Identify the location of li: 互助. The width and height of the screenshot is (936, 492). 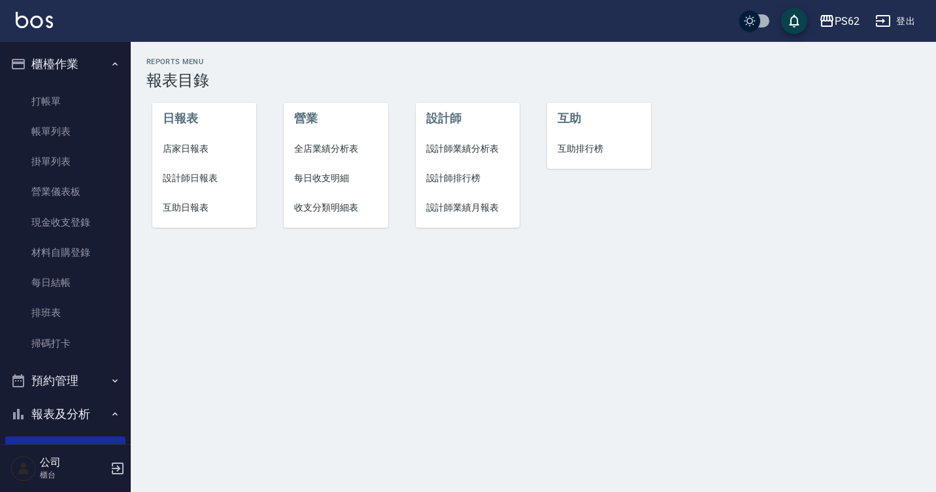
(600, 118).